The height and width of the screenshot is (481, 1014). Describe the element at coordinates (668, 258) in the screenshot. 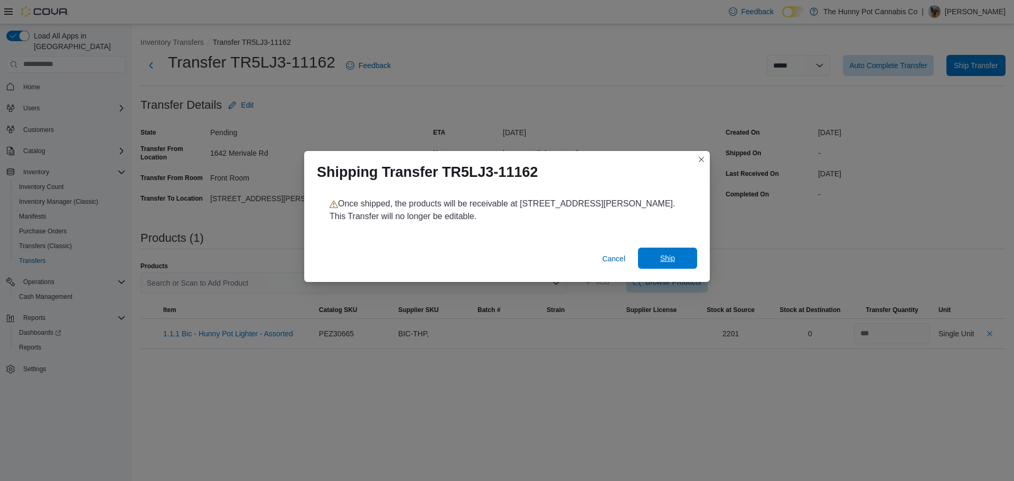

I see `span: Ship` at that location.